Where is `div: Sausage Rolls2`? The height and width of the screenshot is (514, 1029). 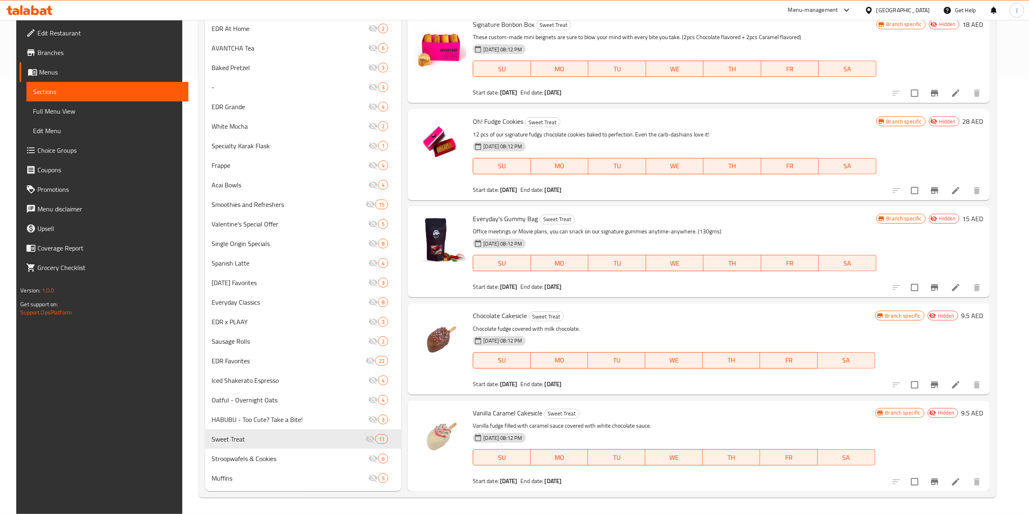
div: Sausage Rolls2 is located at coordinates (303, 341).